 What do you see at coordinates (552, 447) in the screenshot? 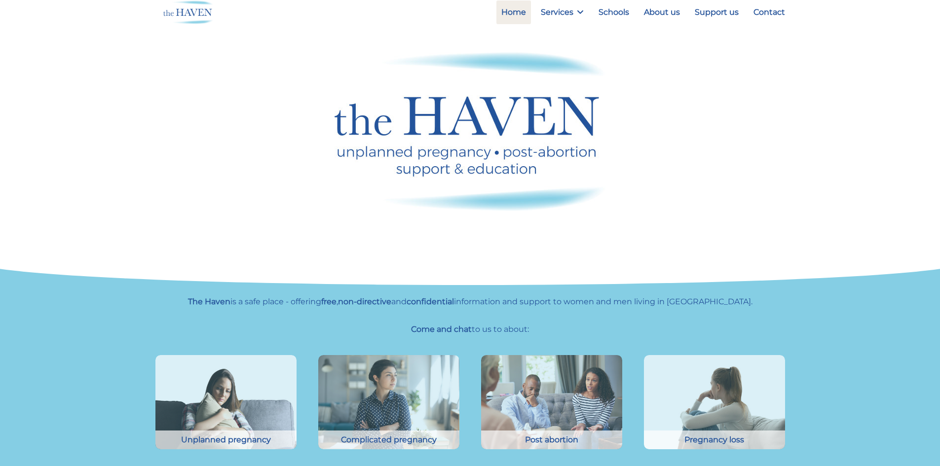
I see `a: Young couple in crisis trying solve problem during counselling Post abortion` at bounding box center [552, 447].